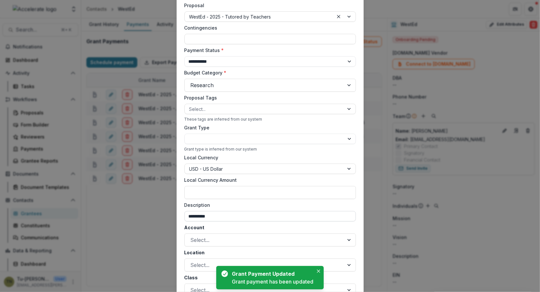 This screenshot has width=540, height=292. What do you see at coordinates (273, 281) in the screenshot?
I see `div: Grant payment has been updated` at bounding box center [273, 281].